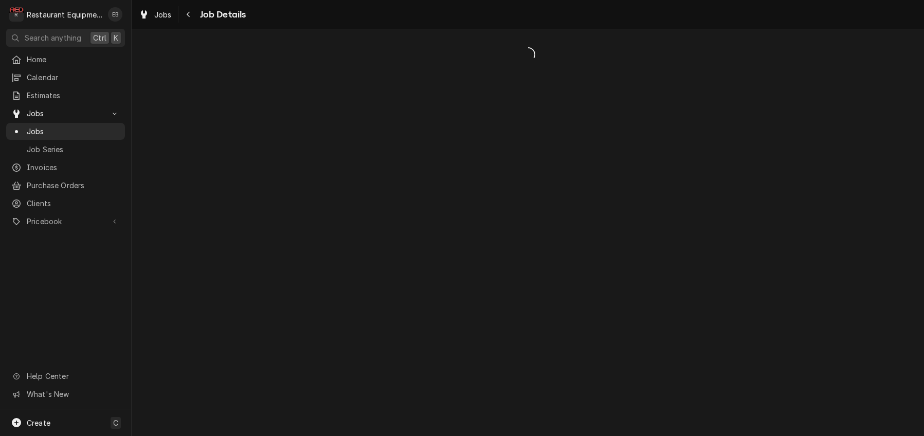  Describe the element at coordinates (65, 95) in the screenshot. I see `a: Estimates` at that location.